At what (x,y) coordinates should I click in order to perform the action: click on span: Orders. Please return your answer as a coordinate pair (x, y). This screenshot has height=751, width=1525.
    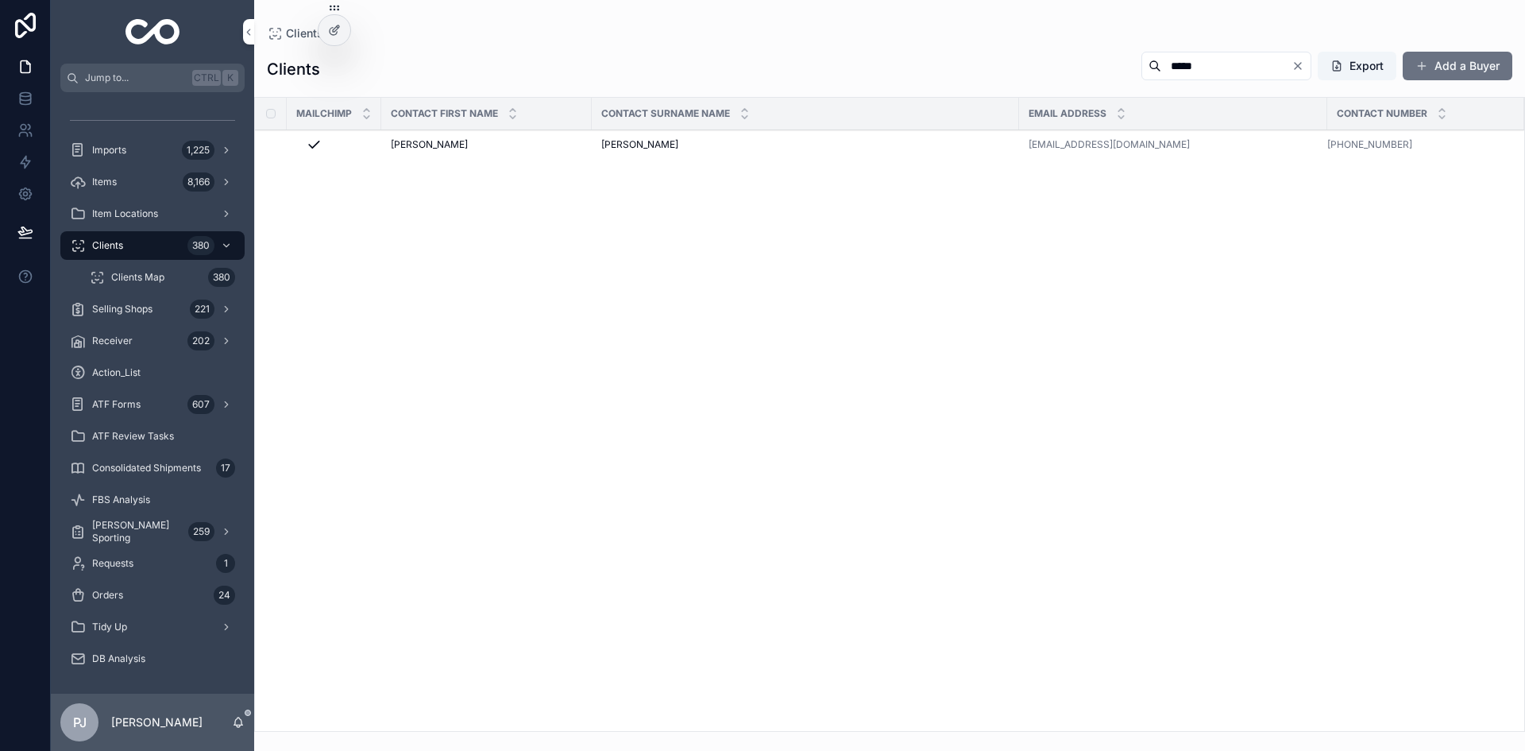
    Looking at the image, I should click on (107, 595).